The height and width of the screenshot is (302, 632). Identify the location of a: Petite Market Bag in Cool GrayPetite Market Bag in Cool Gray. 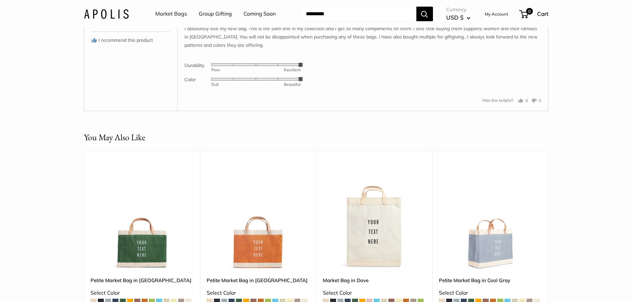
(490, 219).